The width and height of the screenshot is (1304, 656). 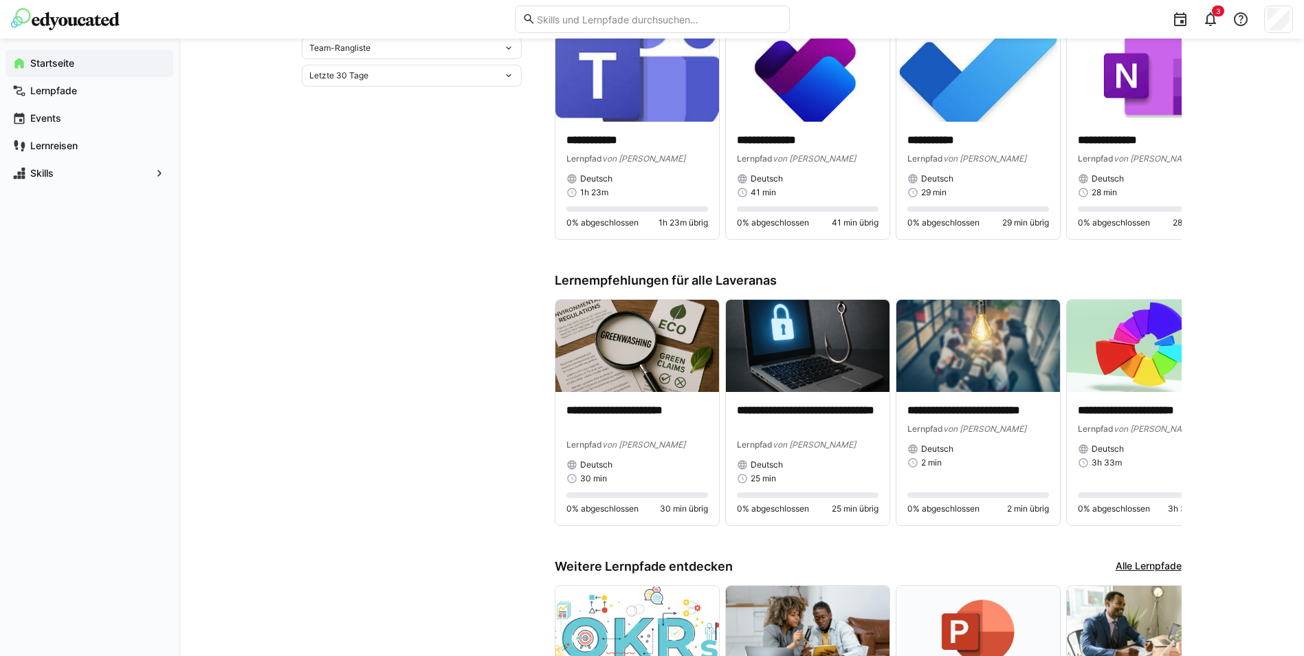 What do you see at coordinates (593, 479) in the screenshot?
I see `span: 30 min` at bounding box center [593, 479].